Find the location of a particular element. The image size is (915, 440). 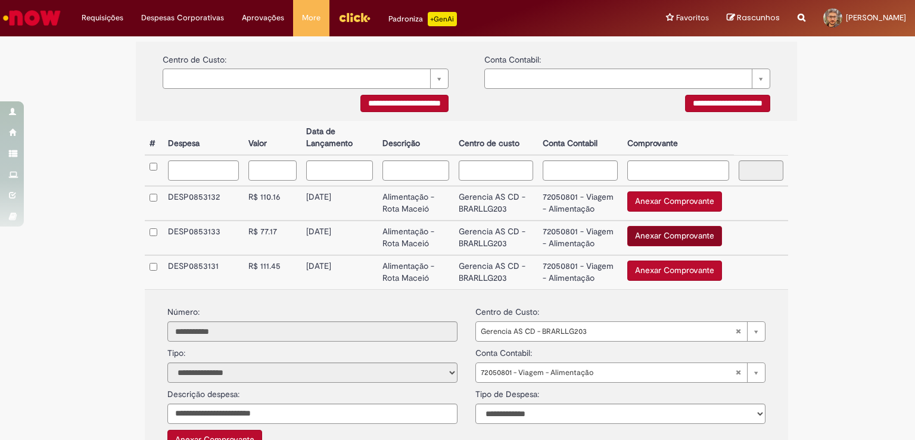

th: Valor is located at coordinates (272, 138).